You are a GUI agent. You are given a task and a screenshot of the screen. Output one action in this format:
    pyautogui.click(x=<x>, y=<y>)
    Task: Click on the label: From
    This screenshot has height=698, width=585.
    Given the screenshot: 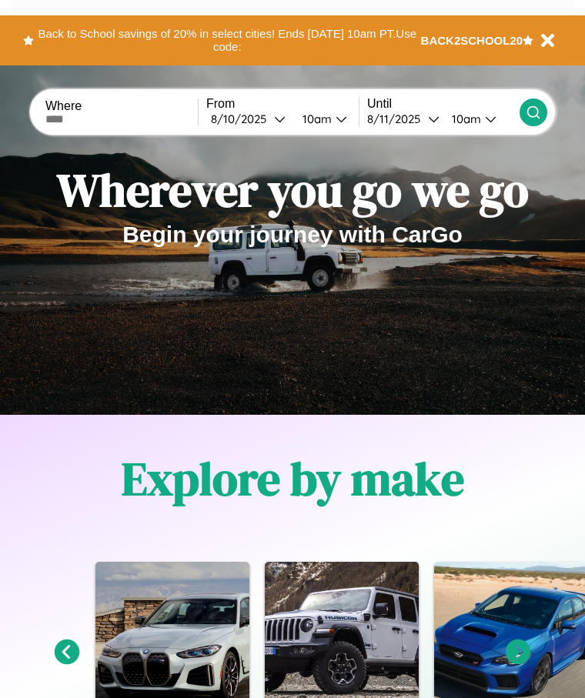 What is the action you would take?
    pyautogui.click(x=283, y=104)
    